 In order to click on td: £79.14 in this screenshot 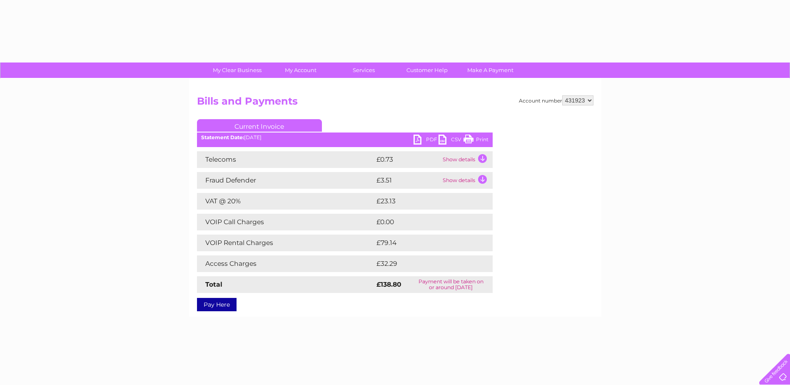, I will do `click(425, 243)`.